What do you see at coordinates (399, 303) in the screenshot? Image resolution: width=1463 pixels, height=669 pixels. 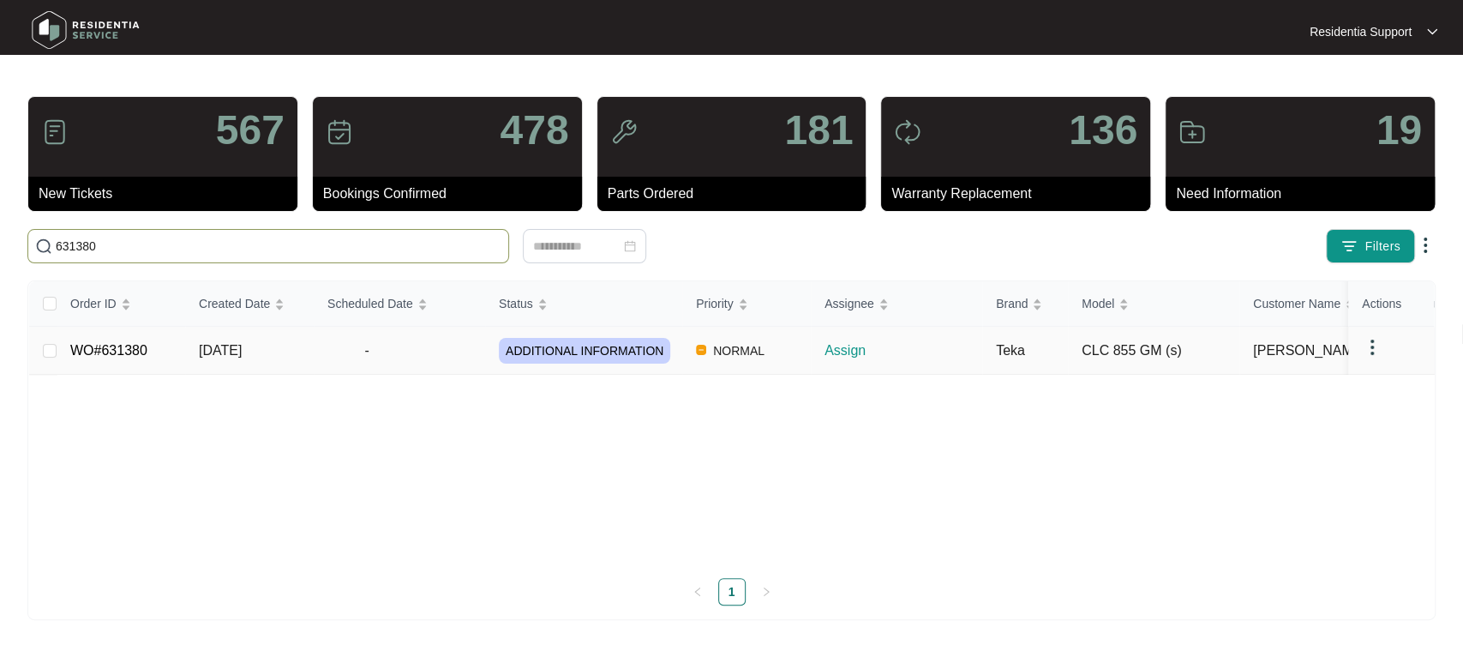 I see `th: Scheduled Date` at bounding box center [399, 303].